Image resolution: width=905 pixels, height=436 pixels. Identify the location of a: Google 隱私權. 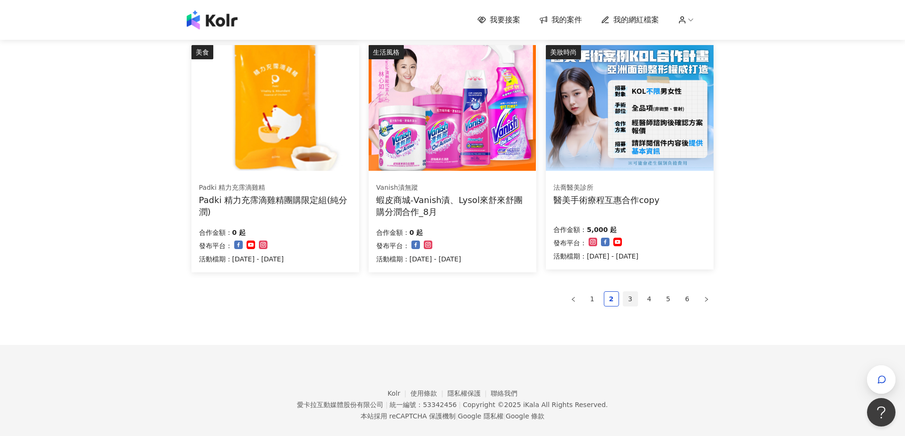
(481, 417).